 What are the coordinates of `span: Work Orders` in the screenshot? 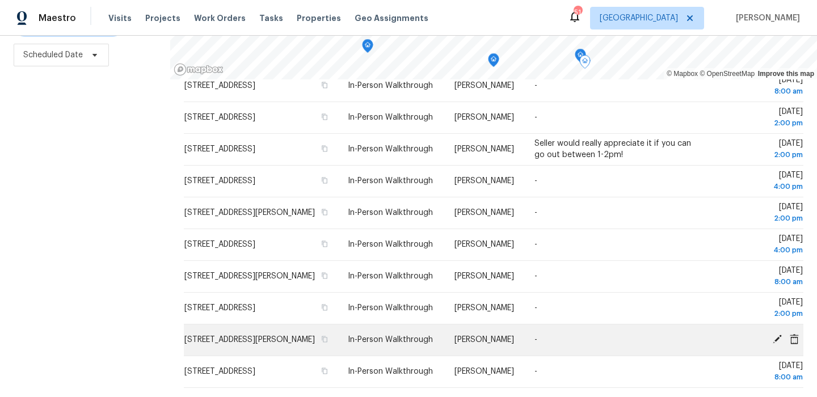 It's located at (219, 18).